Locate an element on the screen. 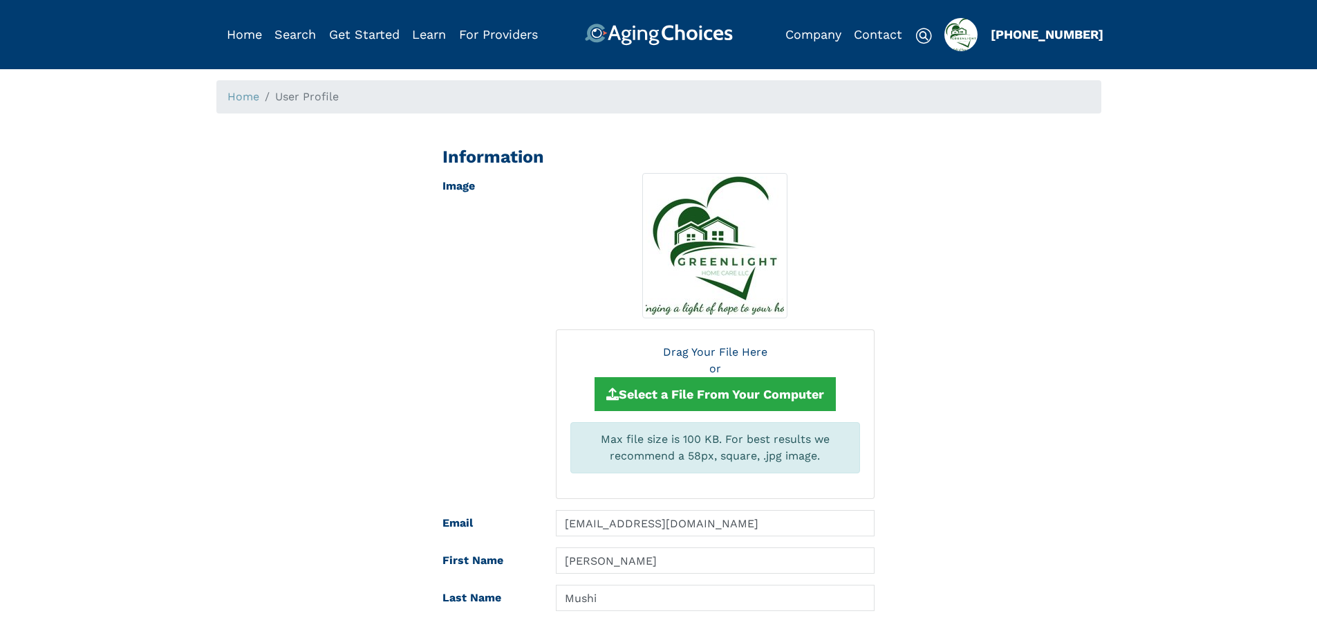 This screenshot has height=618, width=1317. button: Select a File From Your Computer is located at coordinates (715, 394).